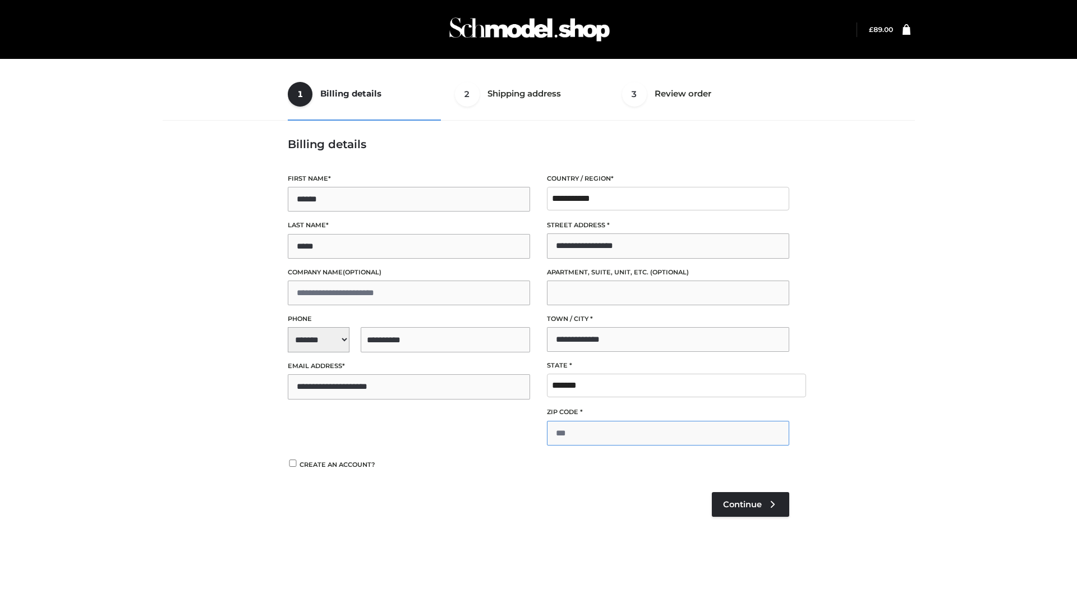  I want to click on img: Schmodel Admin 964, so click(530, 29).